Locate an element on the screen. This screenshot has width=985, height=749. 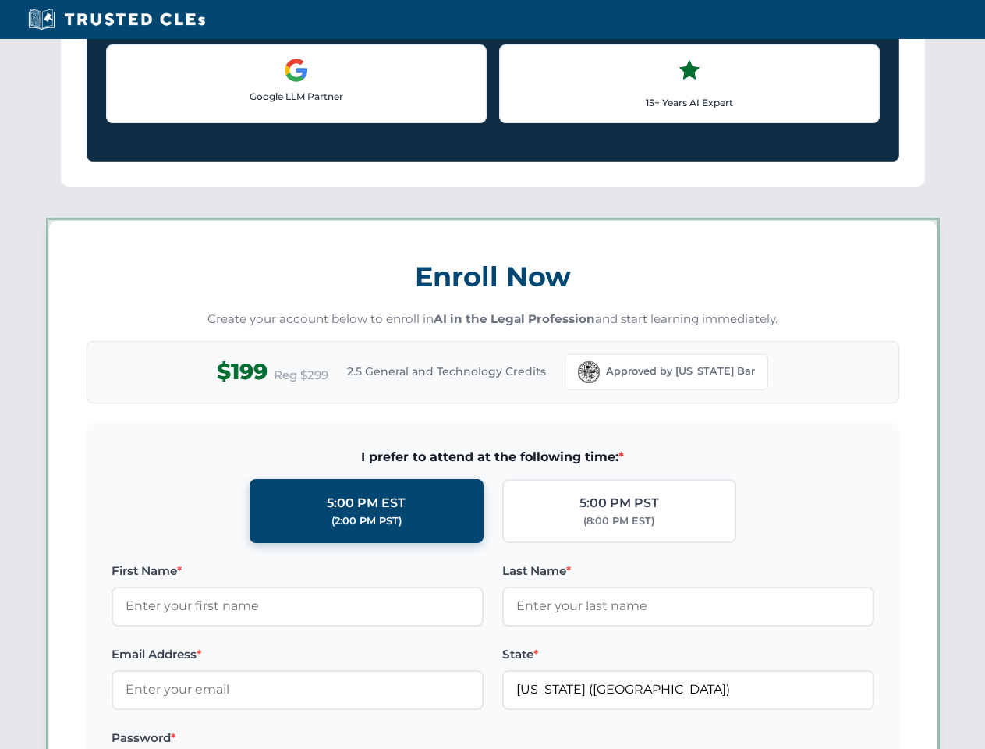
div: (2:00 PM PST) is located at coordinates (366, 521).